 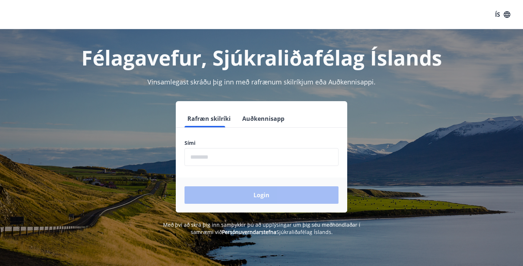 What do you see at coordinates (262, 143) in the screenshot?
I see `label: Sími` at bounding box center [262, 143].